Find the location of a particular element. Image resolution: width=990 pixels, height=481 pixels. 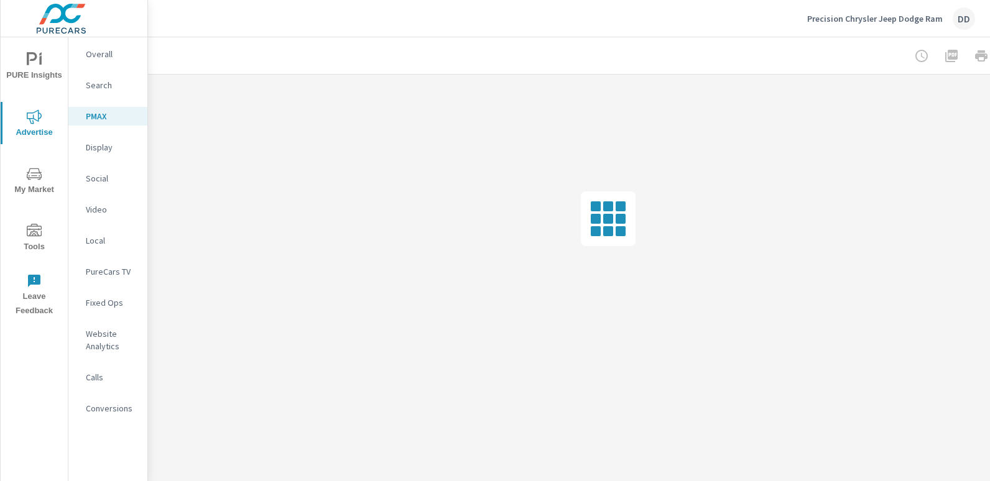

div: Search is located at coordinates (108, 85).